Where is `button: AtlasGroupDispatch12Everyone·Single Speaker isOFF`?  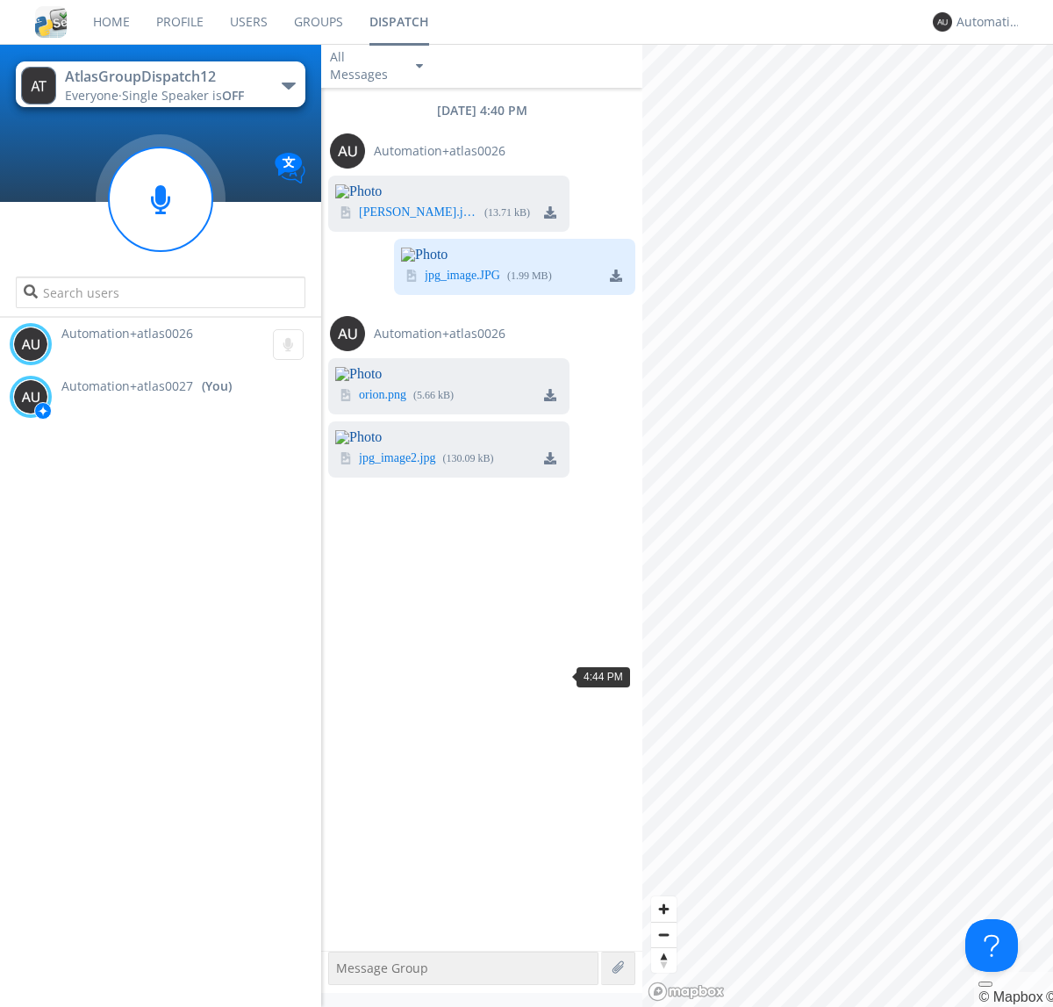 button: AtlasGroupDispatch12Everyone·Single Speaker isOFF is located at coordinates (160, 84).